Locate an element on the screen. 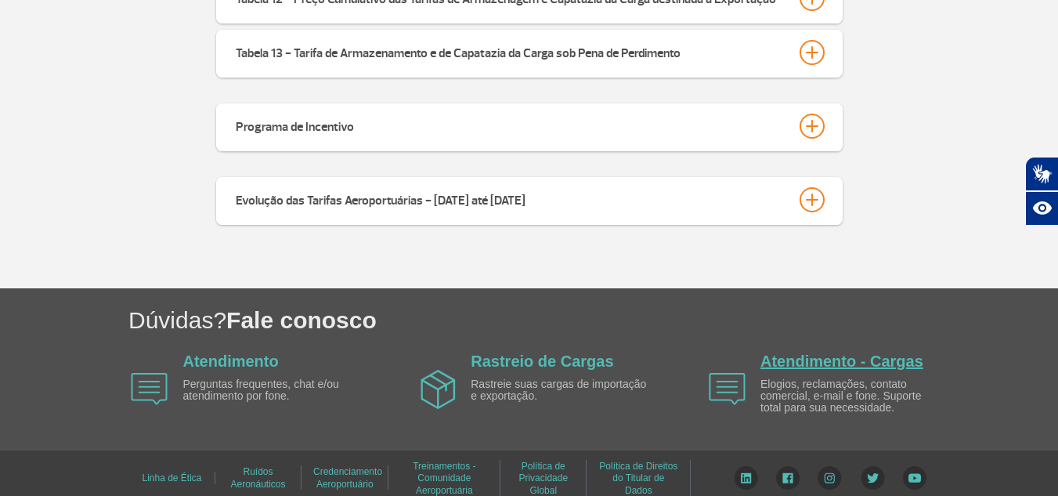 The image size is (1058, 496). img: LinkedIn is located at coordinates (745, 478).